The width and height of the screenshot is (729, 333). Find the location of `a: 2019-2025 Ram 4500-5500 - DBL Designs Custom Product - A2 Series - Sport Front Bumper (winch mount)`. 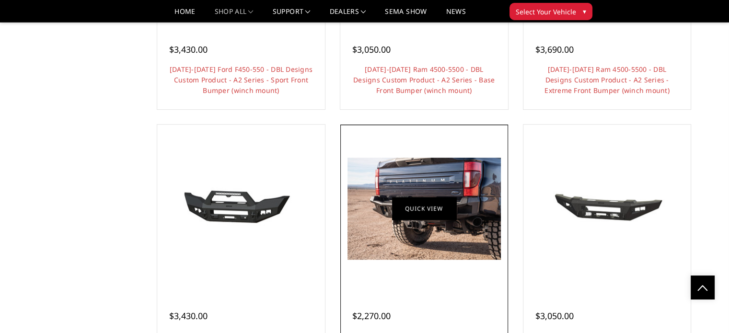

a: 2019-2025 Ram 4500-5500 - DBL Designs Custom Product - A2 Series - Sport Front Bumper (winch mount) is located at coordinates (241, 208).